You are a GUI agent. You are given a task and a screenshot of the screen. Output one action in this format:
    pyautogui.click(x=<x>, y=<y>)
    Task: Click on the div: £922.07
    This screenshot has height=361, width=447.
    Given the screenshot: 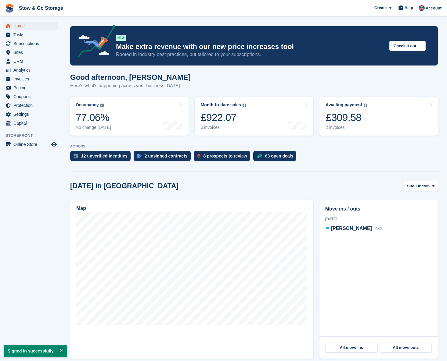 What is the action you would take?
    pyautogui.click(x=223, y=117)
    